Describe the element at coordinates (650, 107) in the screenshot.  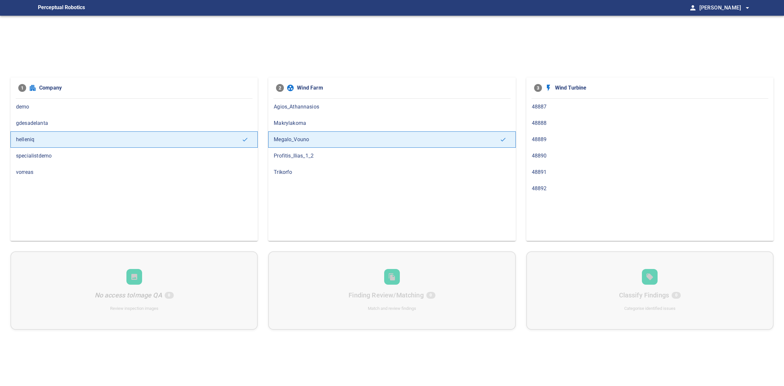
I see `div: 48887` at that location.